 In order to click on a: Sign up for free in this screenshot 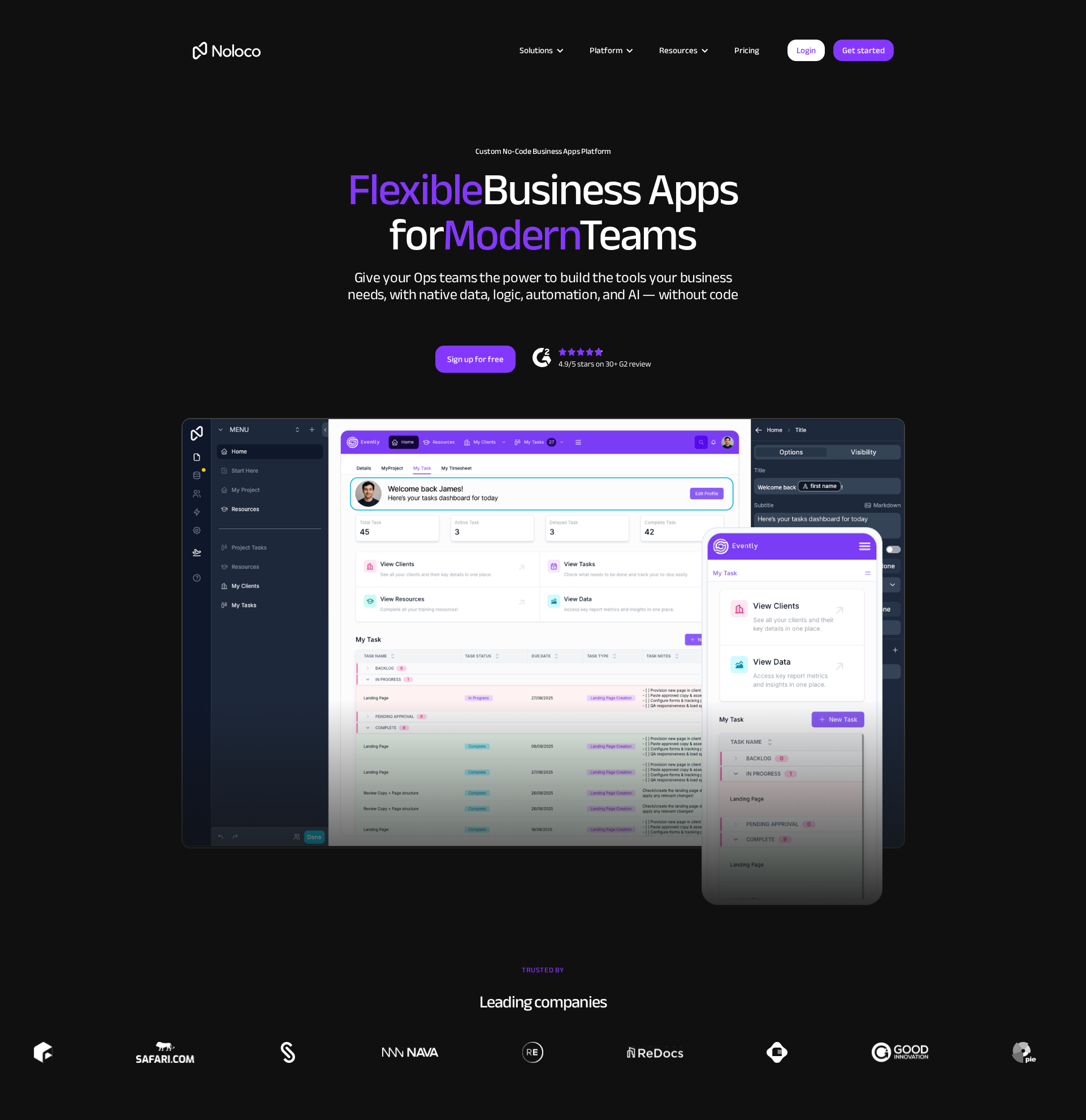, I will do `click(476, 359)`.